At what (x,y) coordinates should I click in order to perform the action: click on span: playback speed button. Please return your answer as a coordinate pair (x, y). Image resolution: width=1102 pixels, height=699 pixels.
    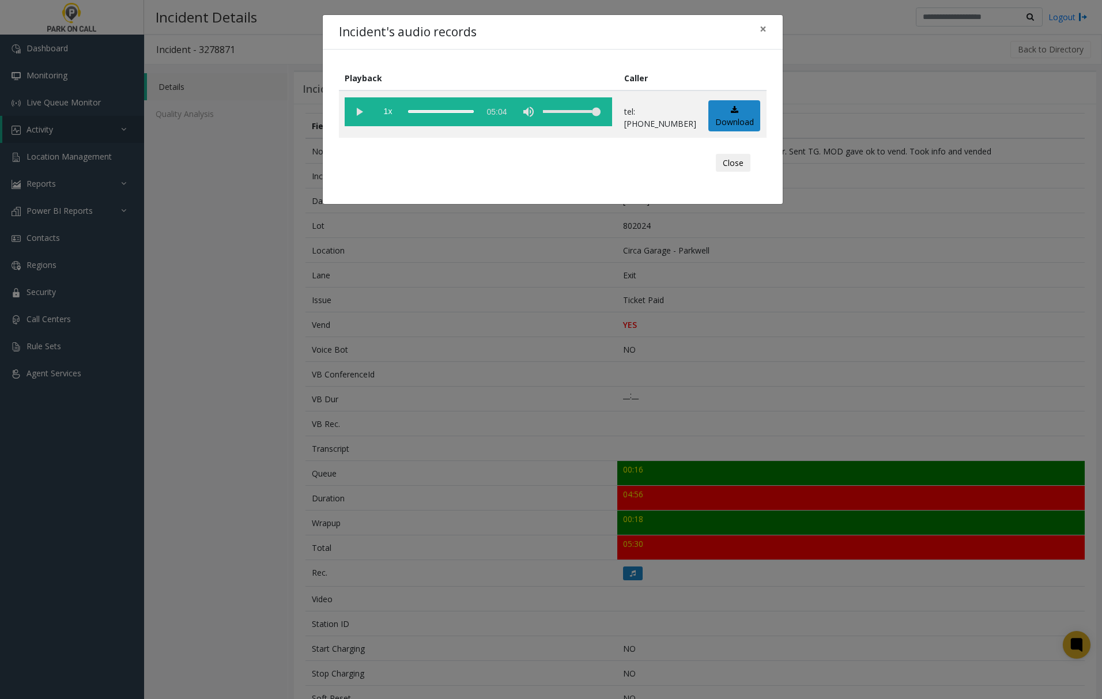
    Looking at the image, I should click on (388, 112).